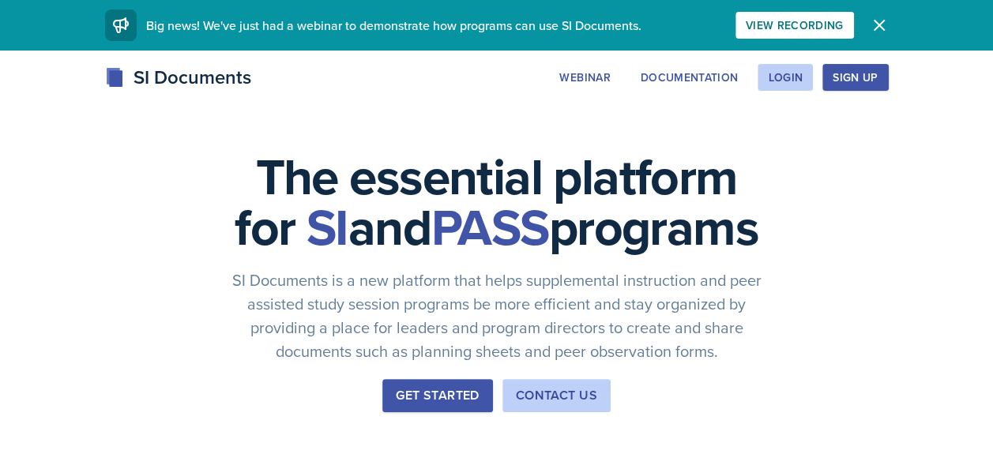 Image resolution: width=993 pixels, height=469 pixels. What do you see at coordinates (689, 77) in the screenshot?
I see `div: Documentation` at bounding box center [689, 77].